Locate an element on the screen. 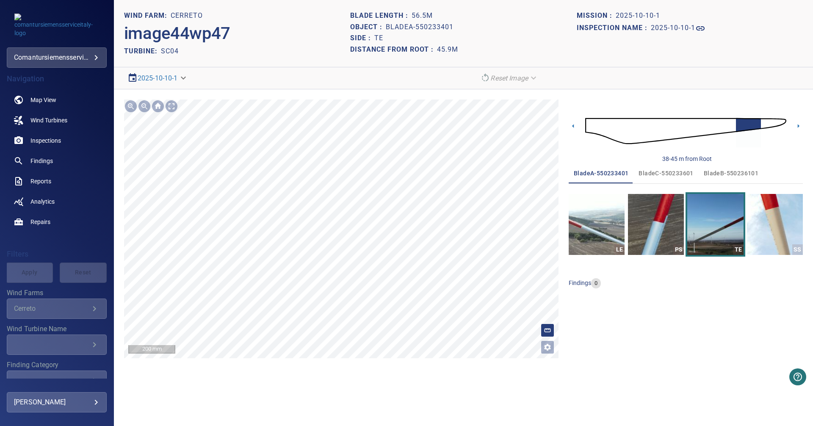 The width and height of the screenshot is (813, 426). div: 38-45 m from Root is located at coordinates (687, 159).